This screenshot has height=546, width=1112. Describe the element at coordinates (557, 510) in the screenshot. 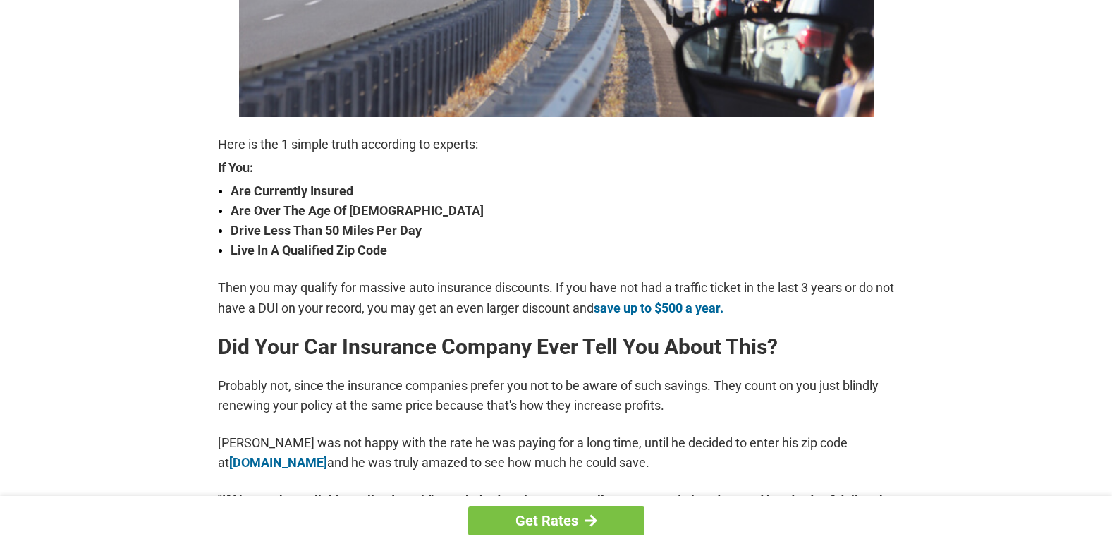

I see `strong: "If I knew about all this earlier, I would've switched my insurance policy ages ago. I already sa...` at that location.